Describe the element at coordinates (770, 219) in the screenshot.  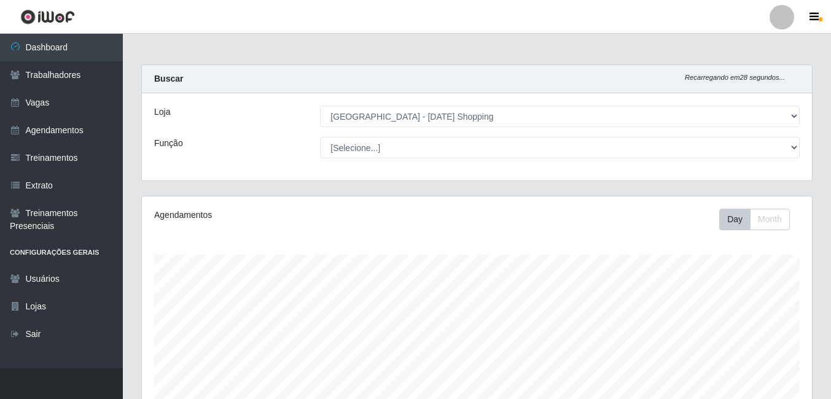
I see `button: Month` at that location.